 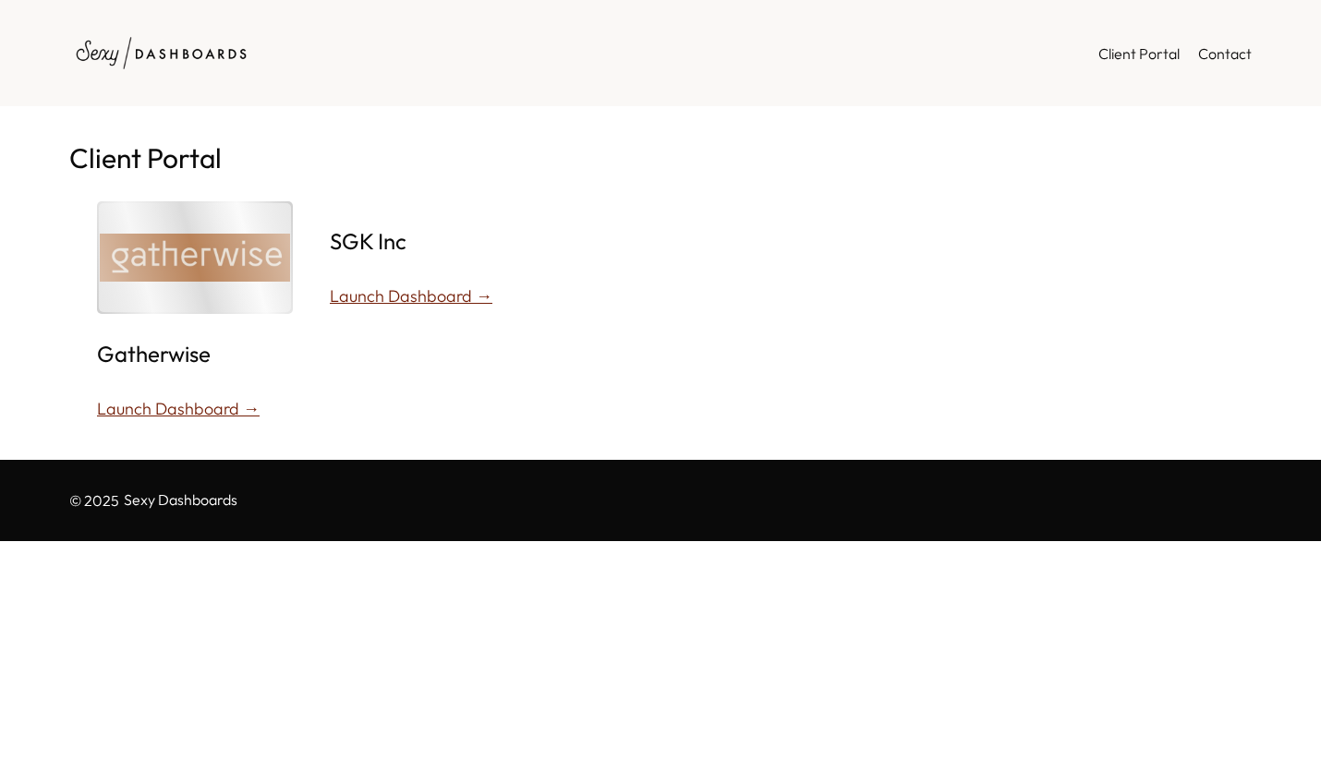 What do you see at coordinates (1139, 54) in the screenshot?
I see `a: Client Portal` at bounding box center [1139, 54].